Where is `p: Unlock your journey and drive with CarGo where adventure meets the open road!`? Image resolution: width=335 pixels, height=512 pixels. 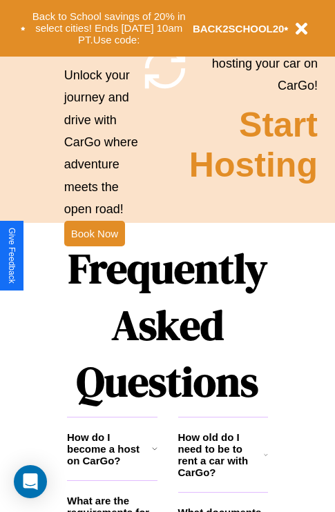
p: Unlock your journey and drive with CarGo where adventure meets the open road! is located at coordinates (102, 142).